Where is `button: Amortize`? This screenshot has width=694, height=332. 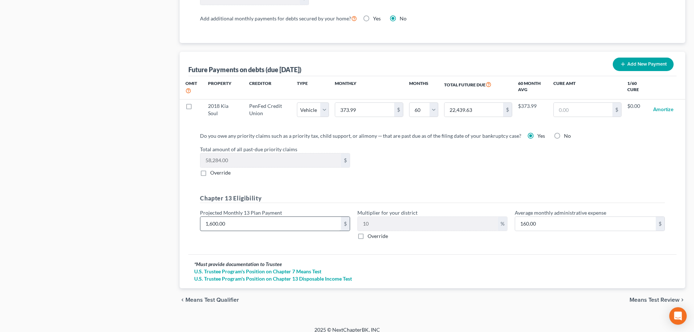 button: Amortize is located at coordinates (663, 110).